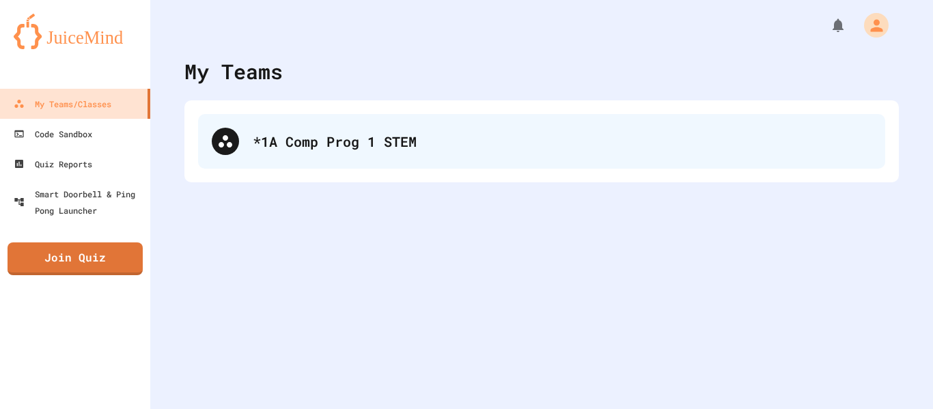  I want to click on div: My Account, so click(870, 25).